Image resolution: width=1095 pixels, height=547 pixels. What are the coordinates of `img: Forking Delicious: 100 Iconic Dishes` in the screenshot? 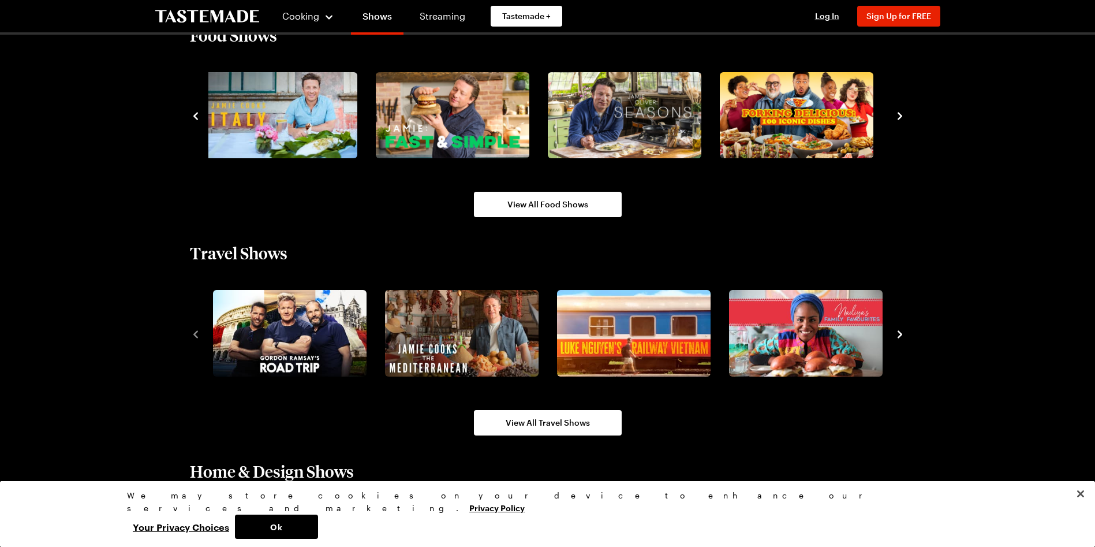 It's located at (797, 115).